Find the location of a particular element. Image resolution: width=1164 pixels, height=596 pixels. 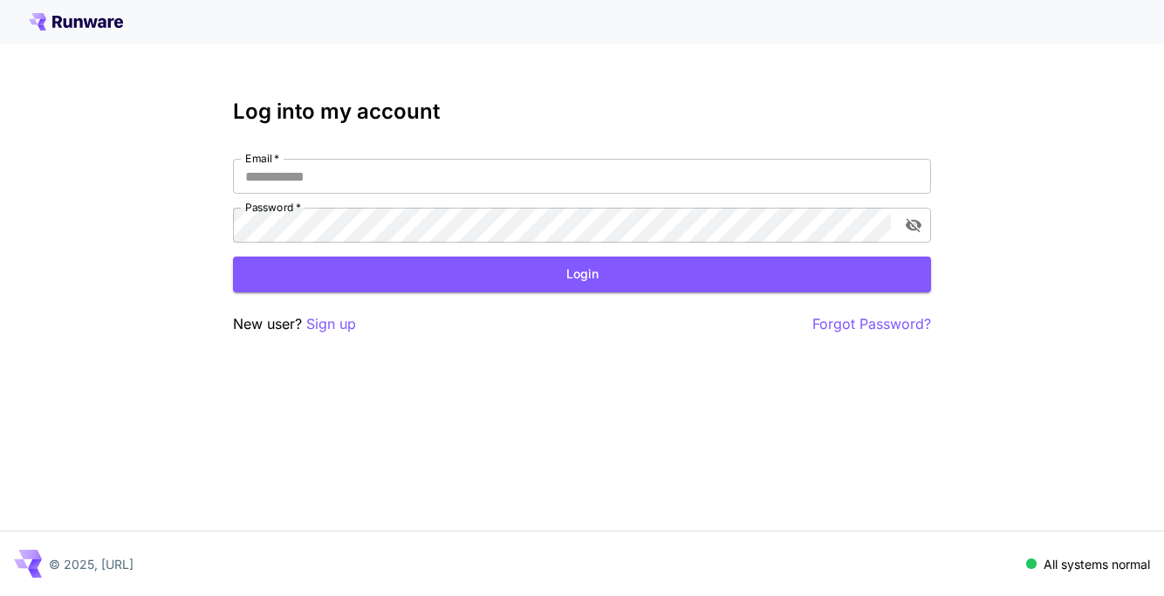

label: Password is located at coordinates (273, 207).